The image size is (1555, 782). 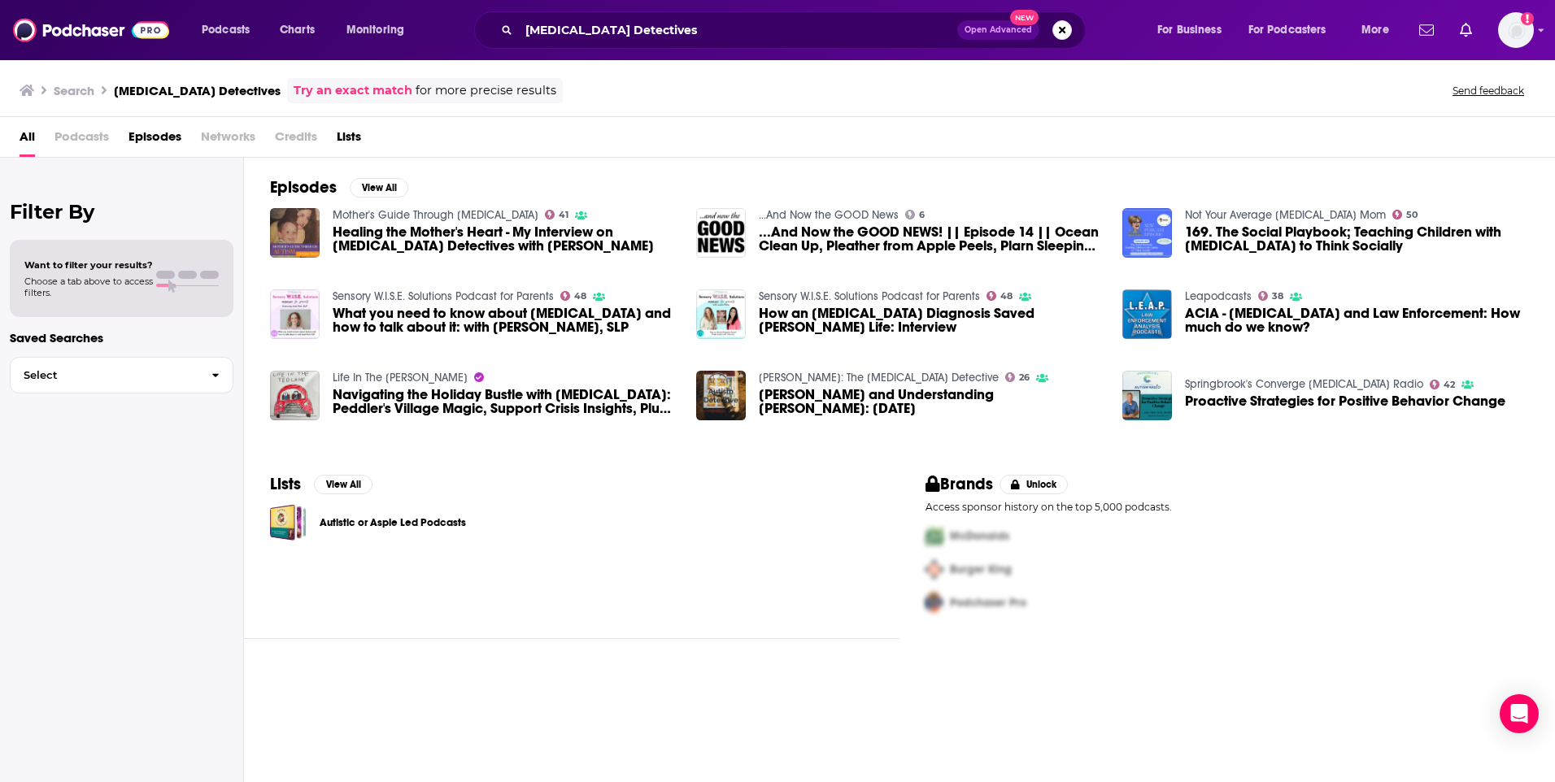 What do you see at coordinates (720, 395) in the screenshot?
I see `a: Teresa Badillo Raising and Understanding Marco: August 21, 2019` at bounding box center [720, 395].